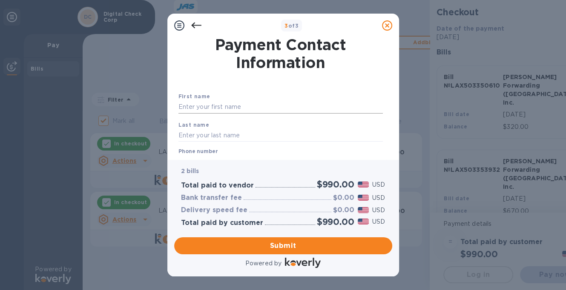 This screenshot has width=566, height=290. I want to click on button: Submit, so click(283, 246).